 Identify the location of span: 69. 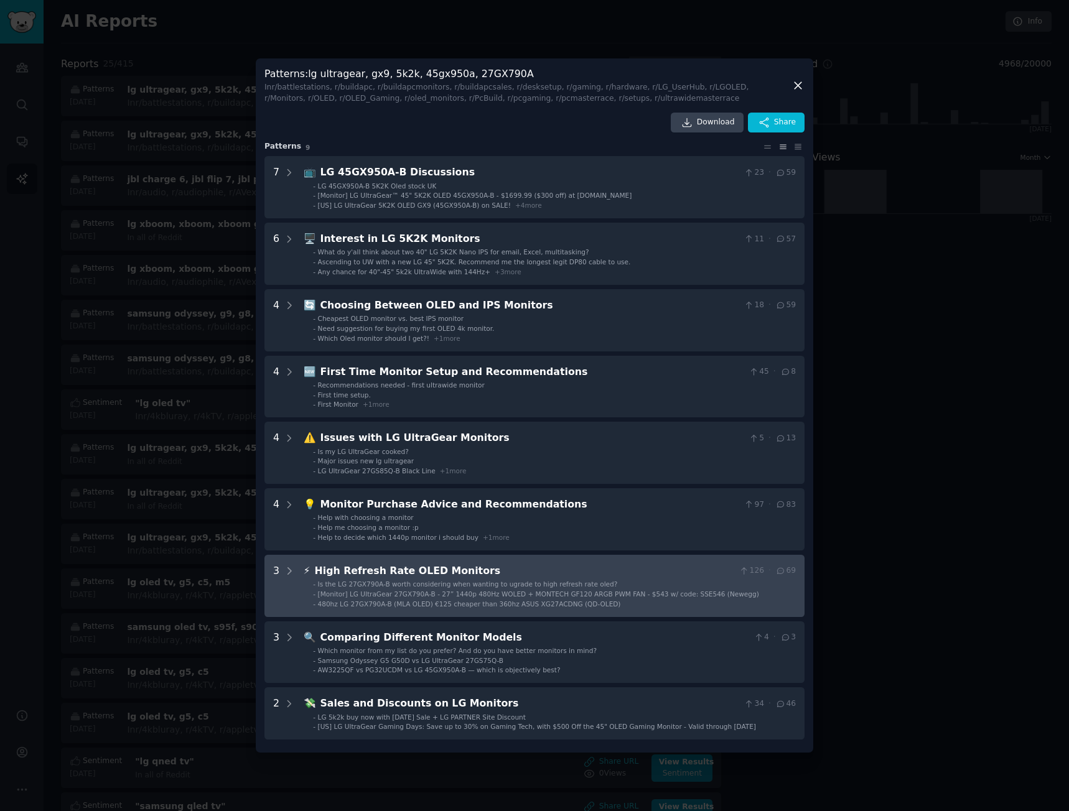
(785, 571).